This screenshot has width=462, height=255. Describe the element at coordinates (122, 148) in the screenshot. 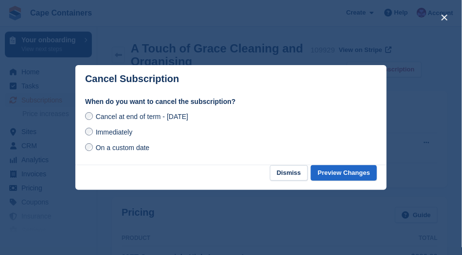

I see `span: On a custom date` at that location.